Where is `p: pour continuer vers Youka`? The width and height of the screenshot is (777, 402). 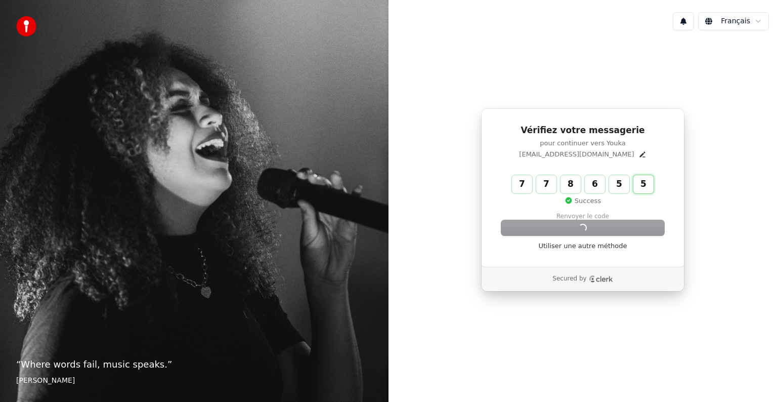 p: pour continuer vers Youka is located at coordinates (583, 143).